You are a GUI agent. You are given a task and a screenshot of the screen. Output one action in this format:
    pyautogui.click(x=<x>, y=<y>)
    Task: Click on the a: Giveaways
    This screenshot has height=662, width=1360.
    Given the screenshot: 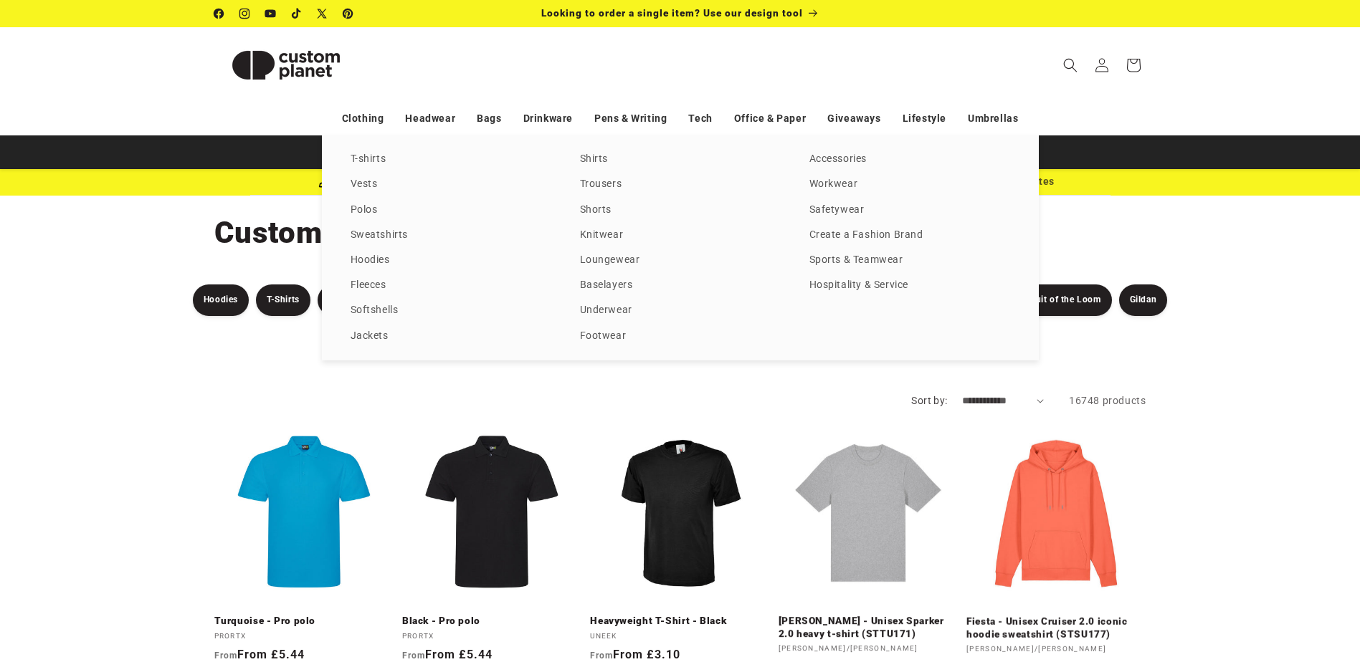 What is the action you would take?
    pyautogui.click(x=854, y=118)
    